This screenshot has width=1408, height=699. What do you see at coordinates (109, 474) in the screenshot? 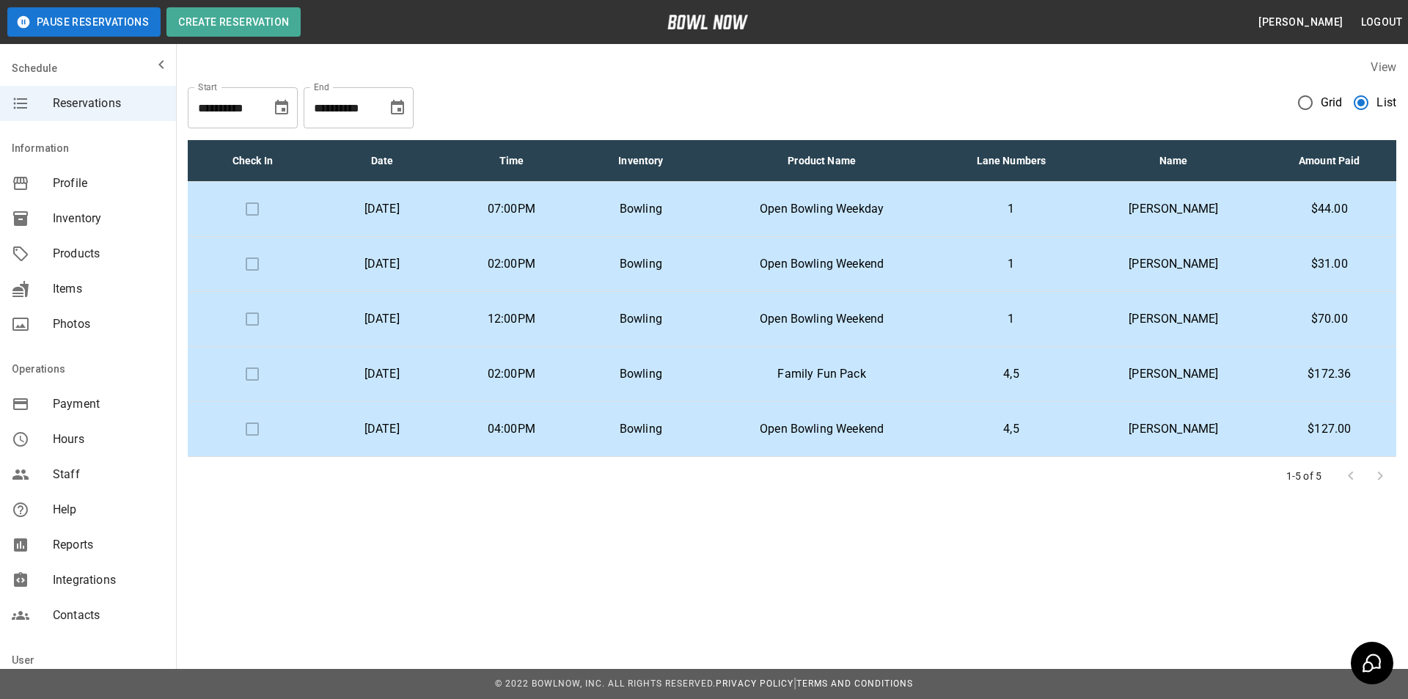
I see `span: Staff` at bounding box center [109, 474].